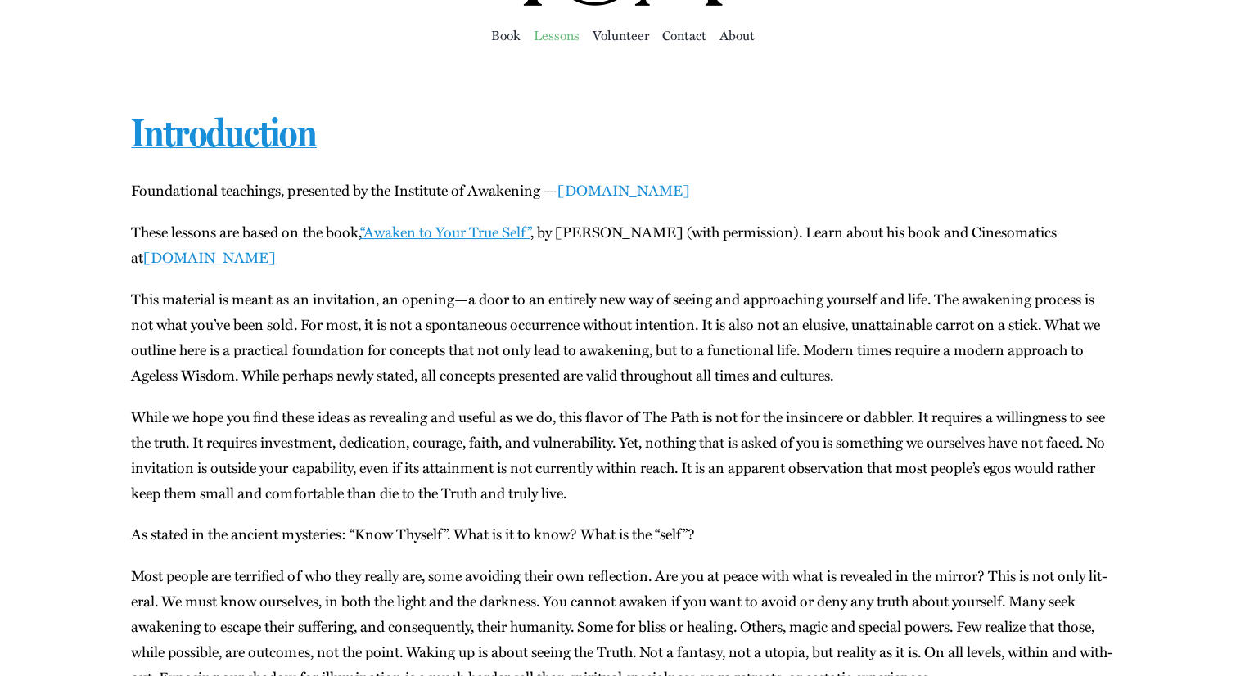 The width and height of the screenshot is (1245, 676). What do you see at coordinates (684, 35) in the screenshot?
I see `a: Con­tact` at bounding box center [684, 35].